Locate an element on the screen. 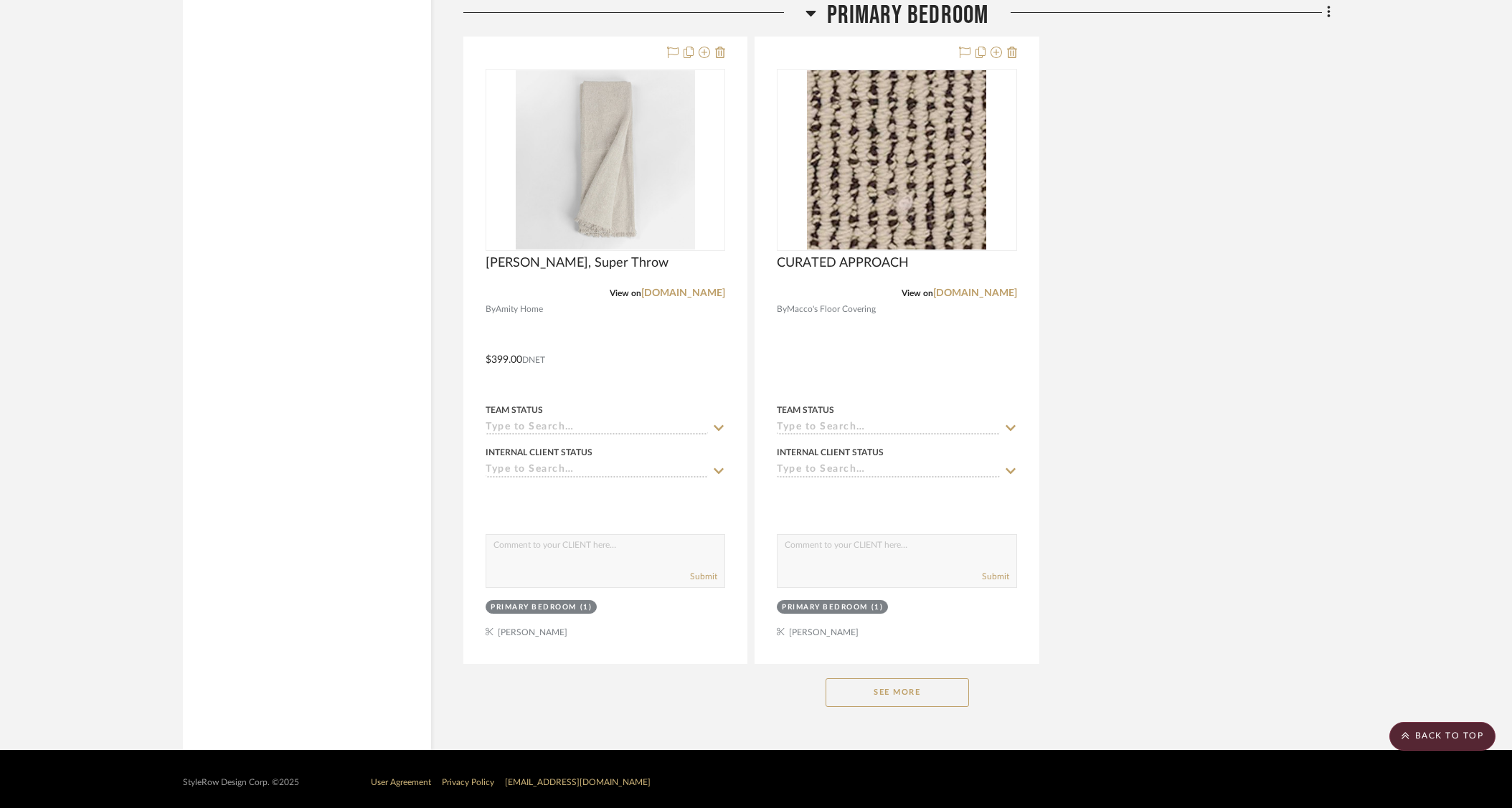 This screenshot has width=1512, height=808. button: See More is located at coordinates (897, 693).